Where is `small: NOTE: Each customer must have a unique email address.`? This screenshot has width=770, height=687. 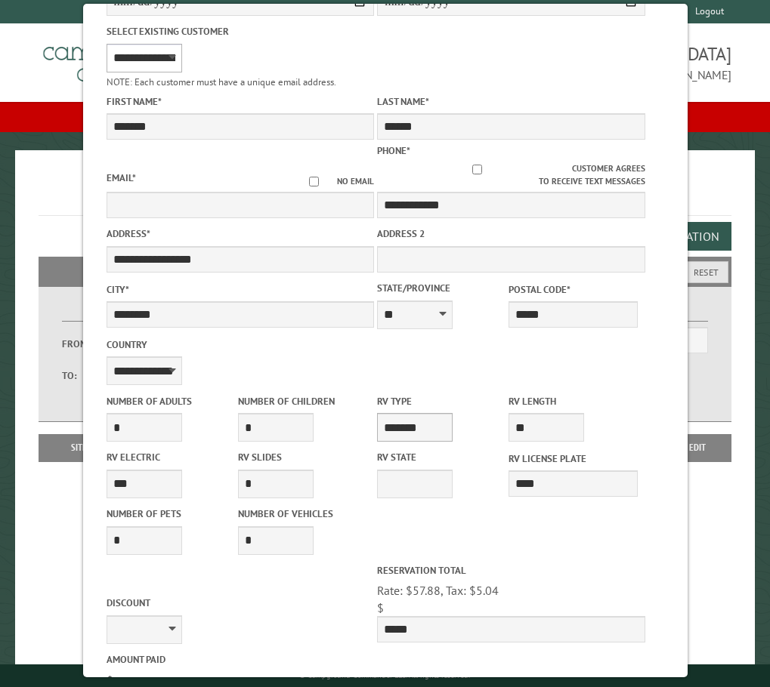 small: NOTE: Each customer must have a unique email address. is located at coordinates (221, 82).